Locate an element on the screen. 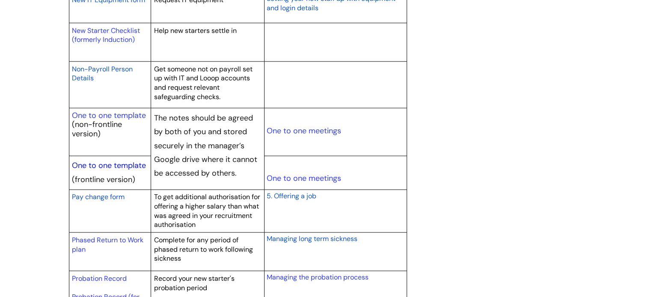 This screenshot has width=651, height=297. a: Probation Record is located at coordinates (99, 278).